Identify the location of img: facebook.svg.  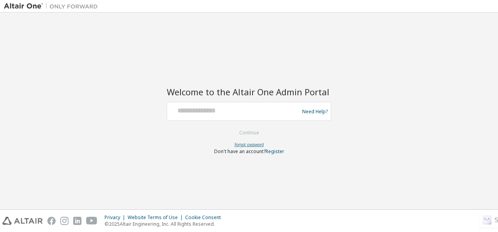
(51, 221).